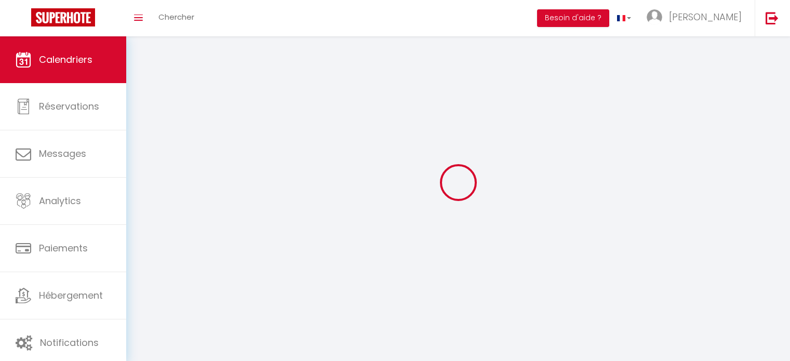 The width and height of the screenshot is (790, 361). Describe the element at coordinates (573, 18) in the screenshot. I see `button: Besoin d'aide ?` at that location.